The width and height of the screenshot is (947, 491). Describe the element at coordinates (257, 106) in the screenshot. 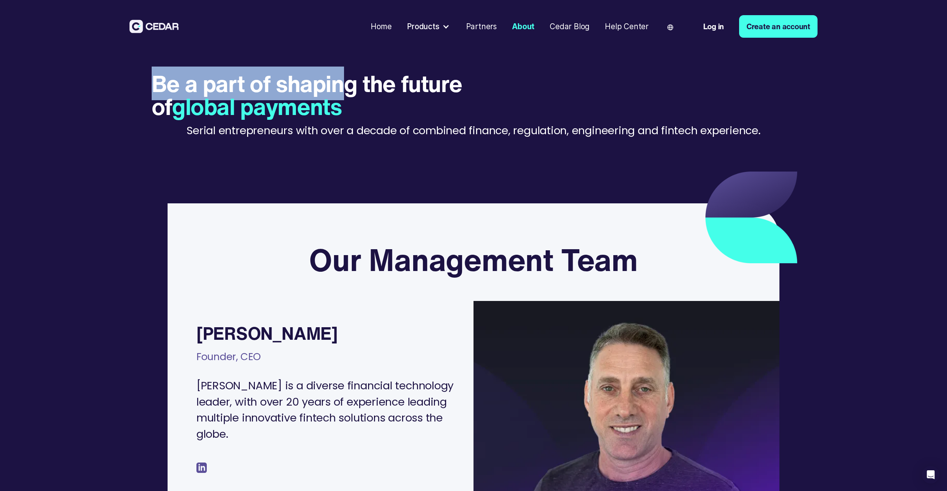

I see `span: global payments` at that location.